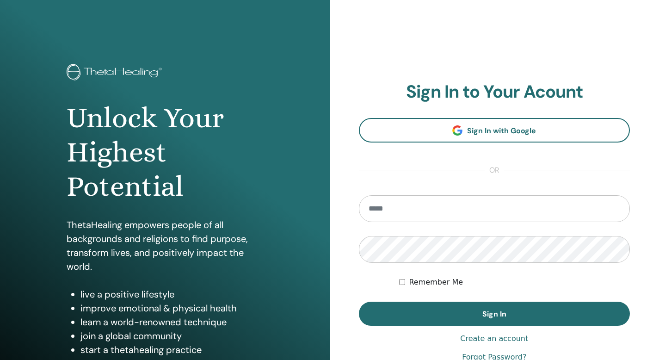 This screenshot has height=360, width=659. What do you see at coordinates (172, 350) in the screenshot?
I see `li: start a thetahealing practice` at bounding box center [172, 350].